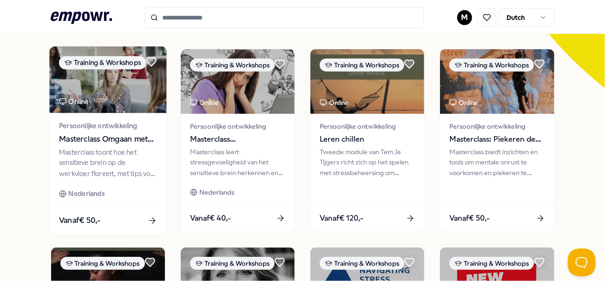  What do you see at coordinates (210, 218) in the screenshot?
I see `span: Vanaf € 40,-` at bounding box center [210, 218].